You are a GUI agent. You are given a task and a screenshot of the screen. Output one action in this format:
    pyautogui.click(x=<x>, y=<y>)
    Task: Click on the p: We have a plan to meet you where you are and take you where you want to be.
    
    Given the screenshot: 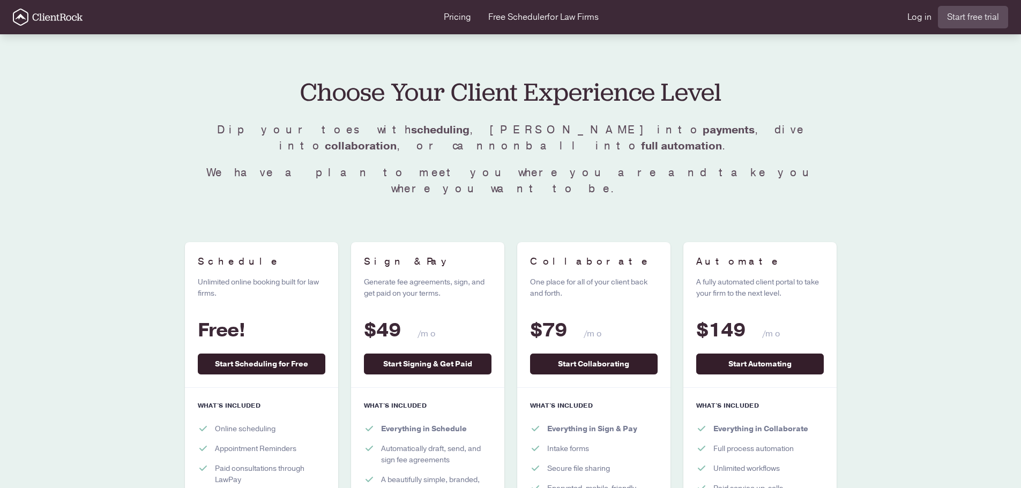 What is the action you would take?
    pyautogui.click(x=511, y=181)
    